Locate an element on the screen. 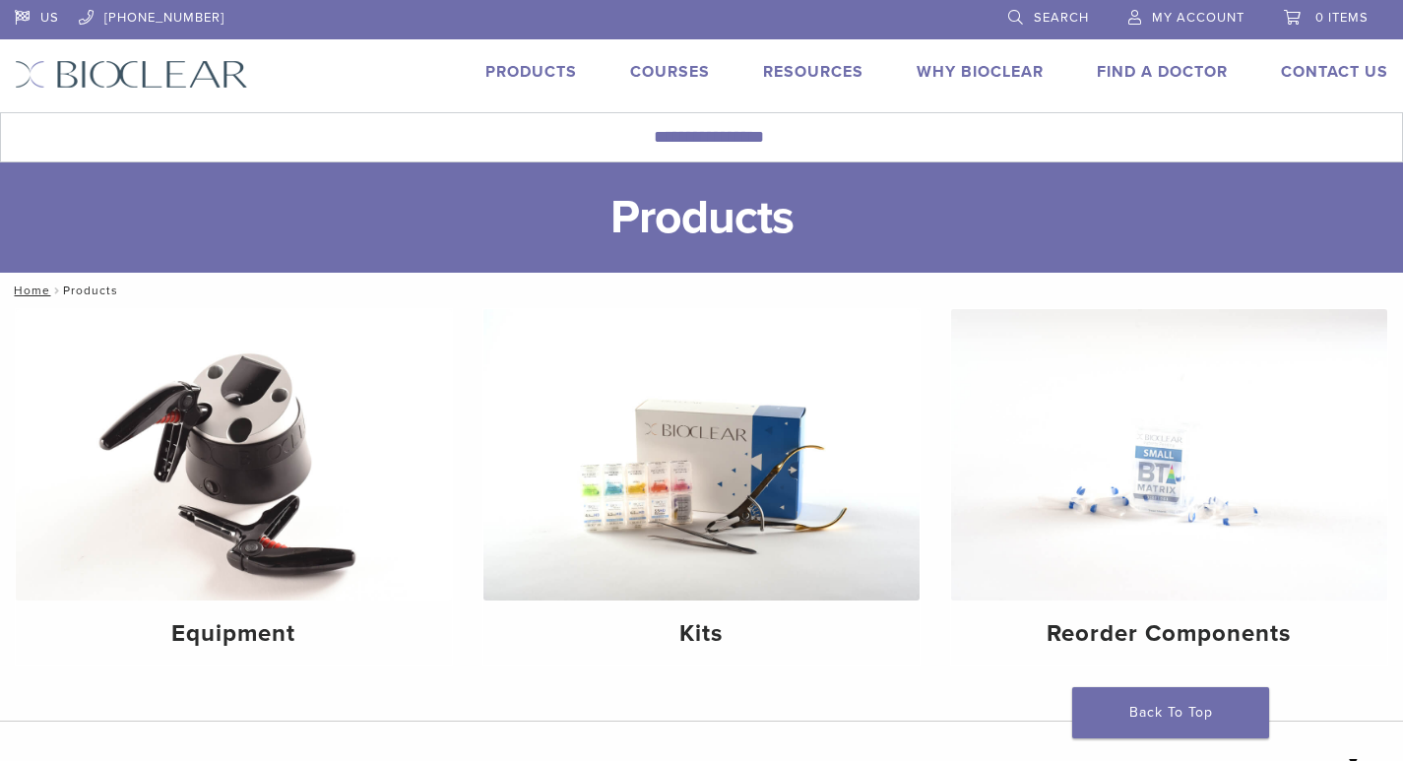  a: Why Bioclear is located at coordinates (980, 72).